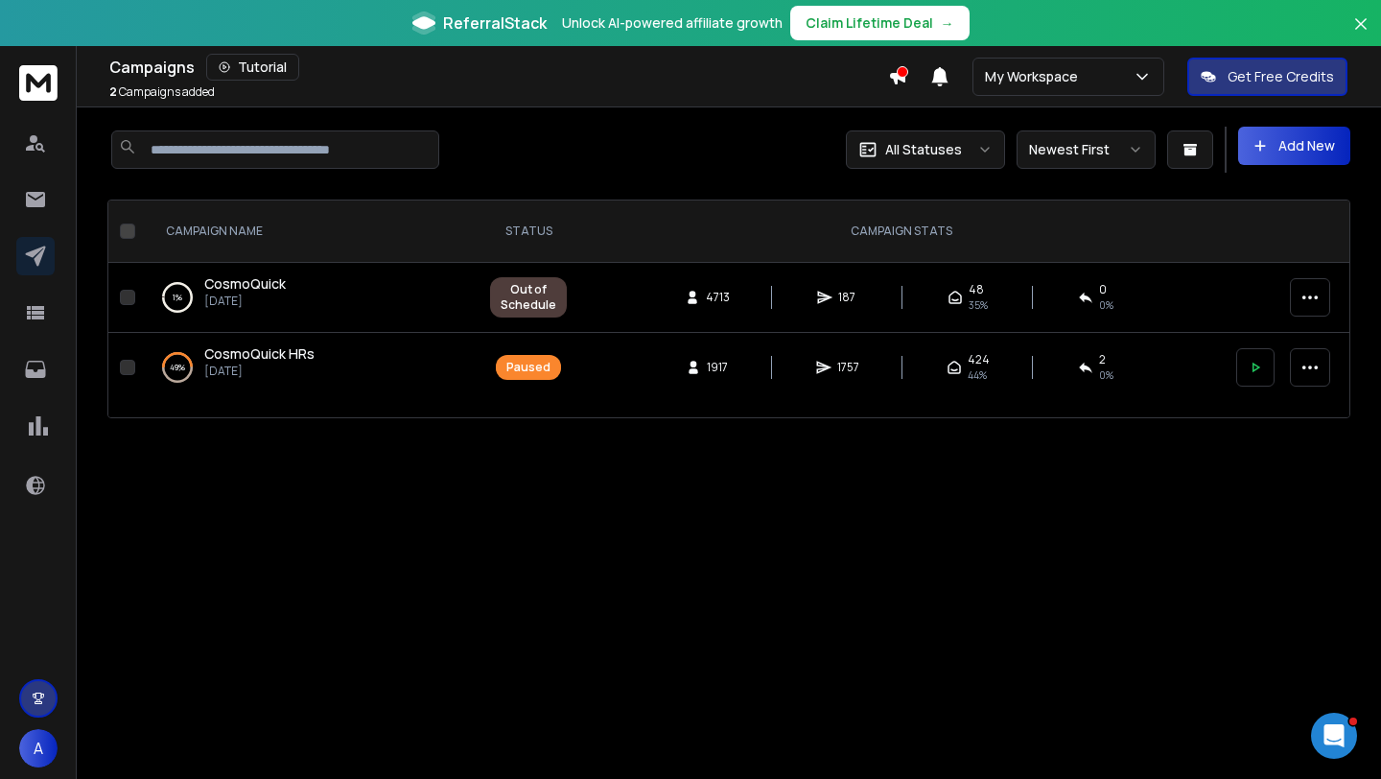  I want to click on th: STATUS, so click(529, 231).